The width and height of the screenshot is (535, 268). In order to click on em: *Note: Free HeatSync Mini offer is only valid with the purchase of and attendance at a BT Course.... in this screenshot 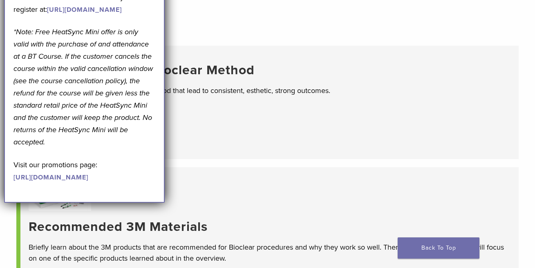, I will do `click(83, 87)`.